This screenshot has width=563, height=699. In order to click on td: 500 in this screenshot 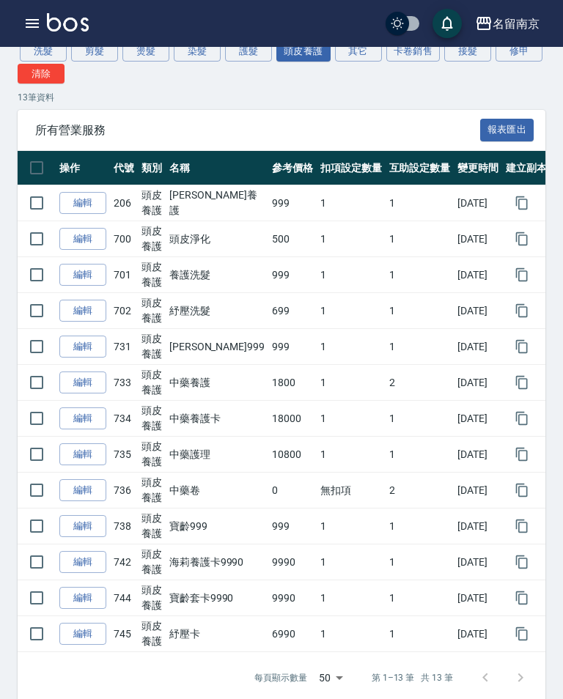, I will do `click(292, 239)`.